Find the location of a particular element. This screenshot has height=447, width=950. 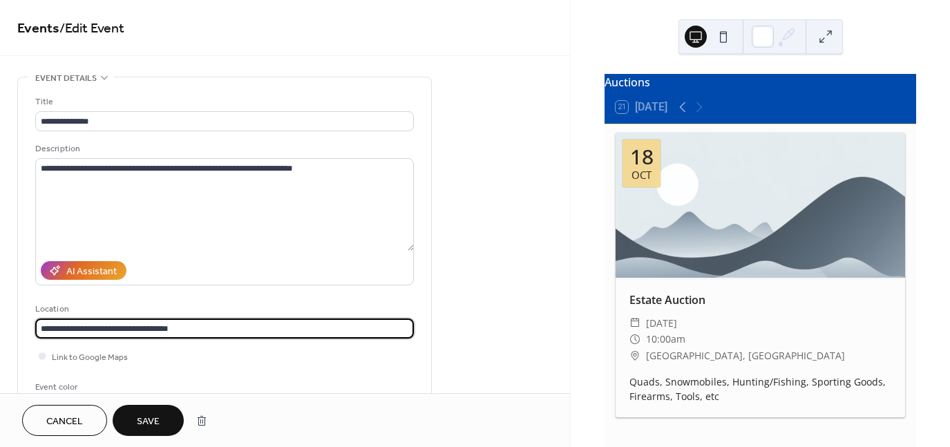

button: Save is located at coordinates (148, 420).